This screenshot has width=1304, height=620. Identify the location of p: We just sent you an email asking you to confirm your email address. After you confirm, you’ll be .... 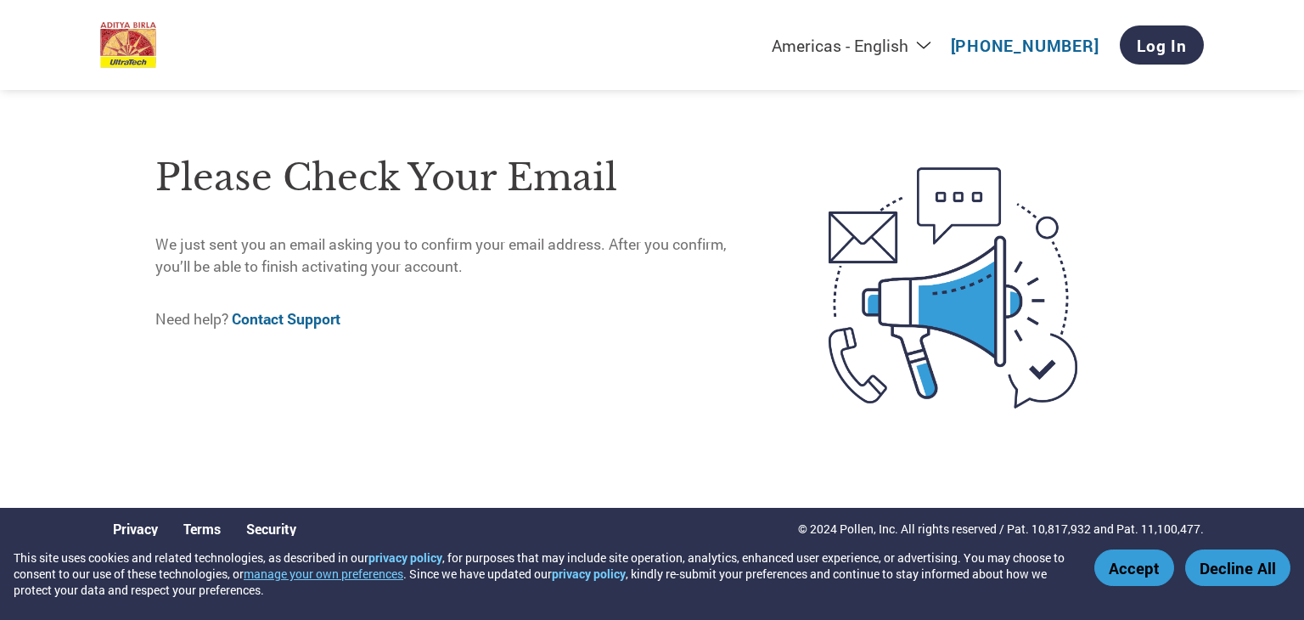
(456, 256).